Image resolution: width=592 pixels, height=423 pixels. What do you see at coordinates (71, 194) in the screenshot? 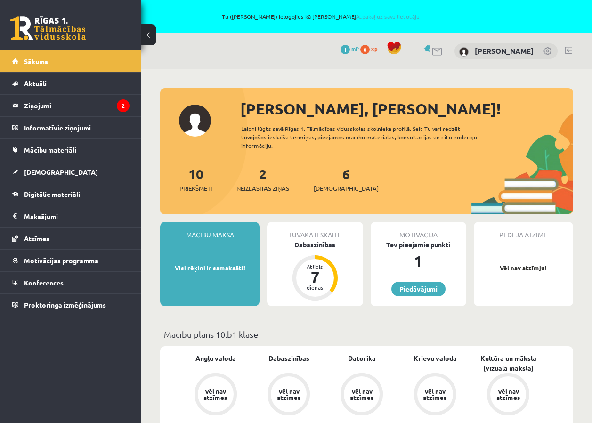
I see `a: Digitālie materiāli` at bounding box center [71, 194].